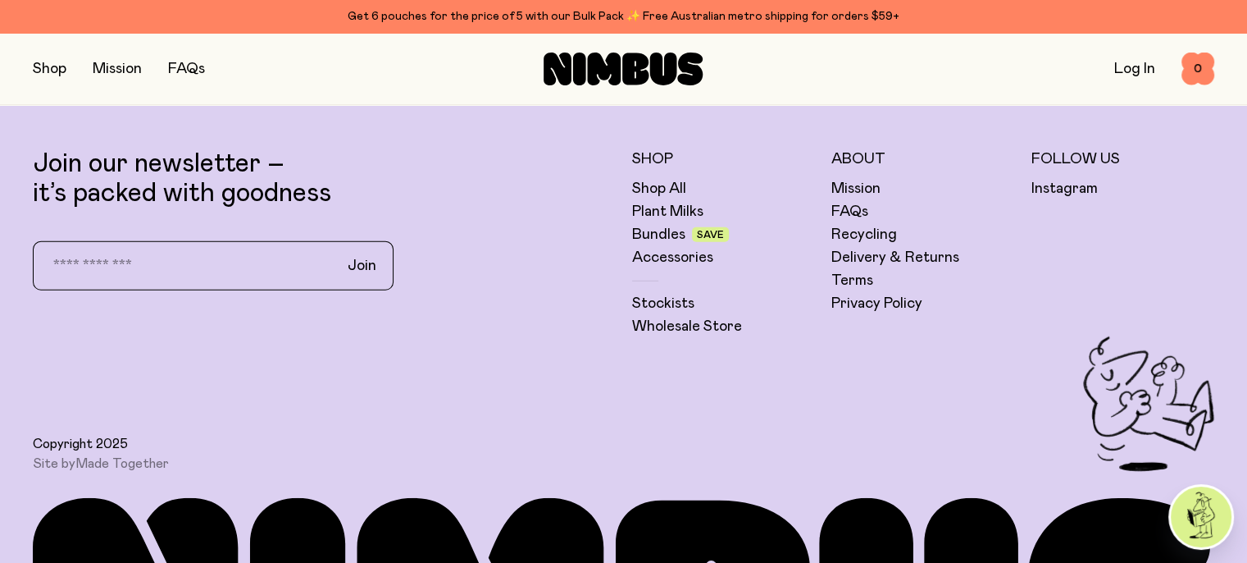 This screenshot has width=1247, height=563. Describe the element at coordinates (852, 280) in the screenshot. I see `a: Terms` at that location.